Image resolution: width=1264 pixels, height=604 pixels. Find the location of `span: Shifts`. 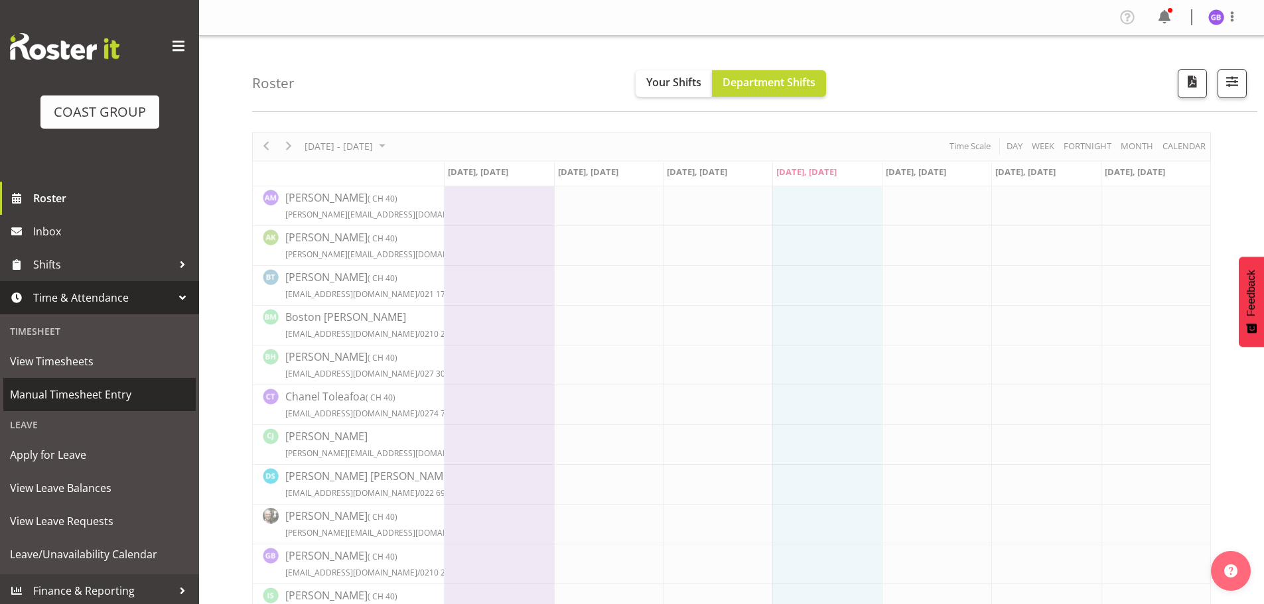

span: Shifts is located at coordinates (103, 265).